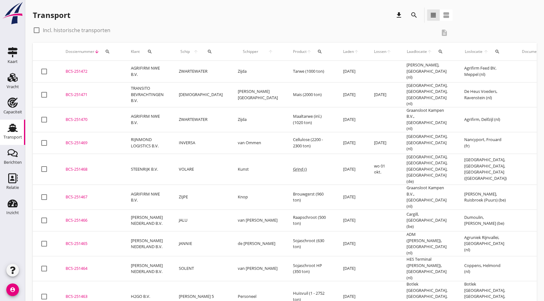 This screenshot has width=544, height=301. What do you see at coordinates (485, 72) in the screenshot?
I see `td: Agrifirm Feed BV, Meppel (nl)` at bounding box center [485, 72].